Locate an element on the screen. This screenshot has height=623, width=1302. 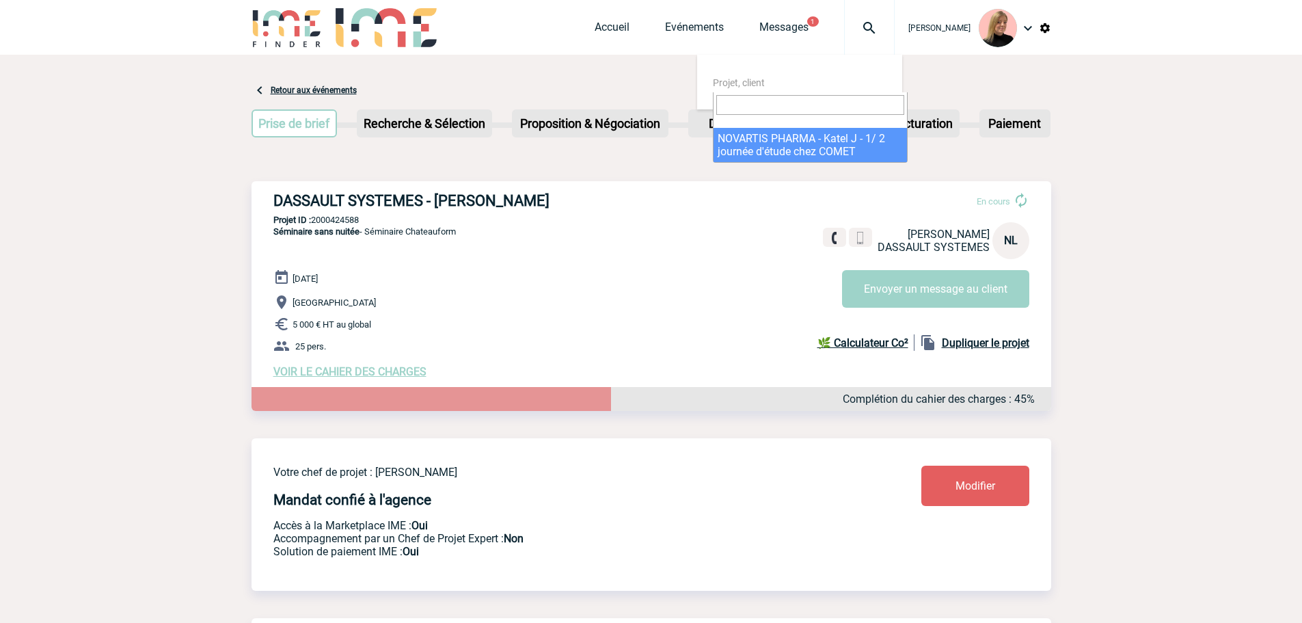
img: fixe.png is located at coordinates (835, 238).